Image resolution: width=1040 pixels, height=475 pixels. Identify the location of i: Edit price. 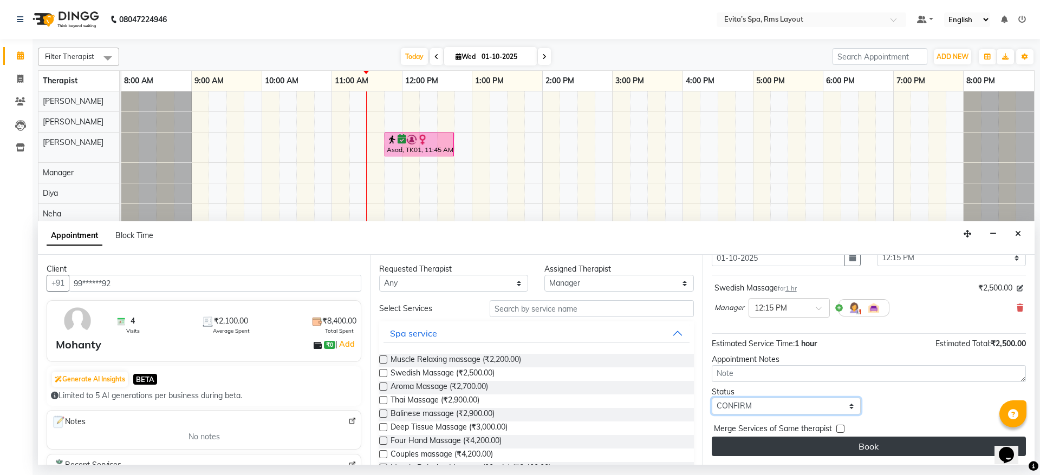
(1020, 289).